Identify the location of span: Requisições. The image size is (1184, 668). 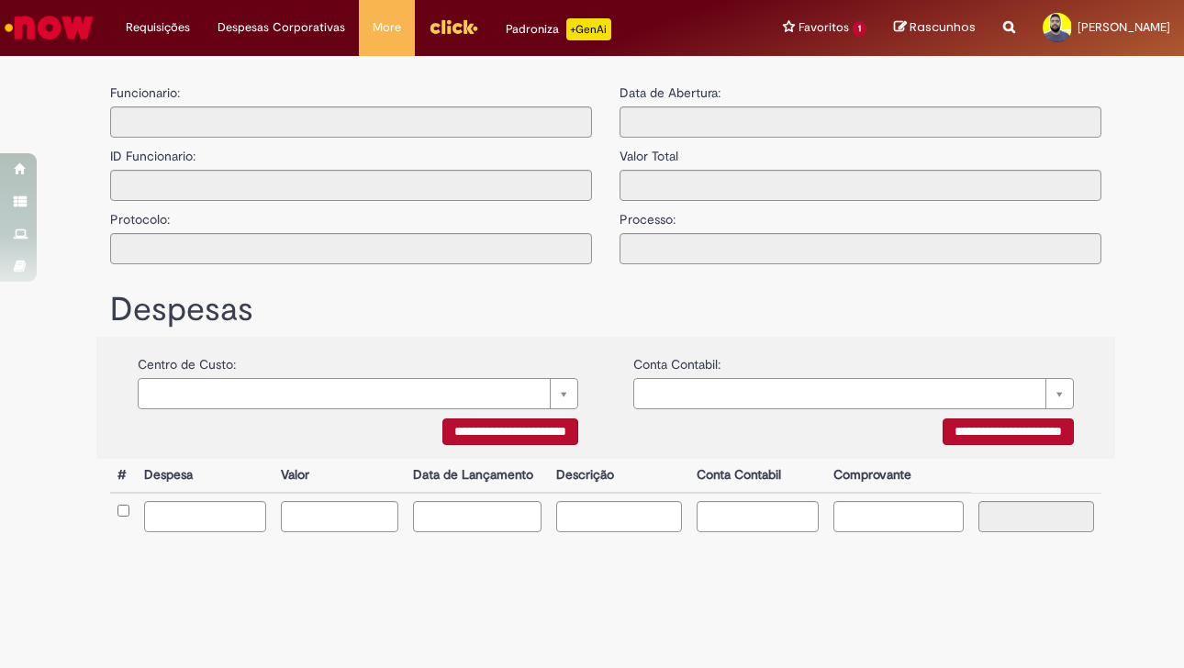
(158, 28).